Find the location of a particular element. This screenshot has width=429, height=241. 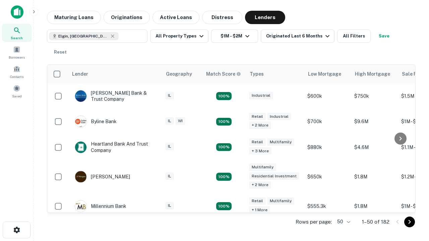

th: High Mortgage is located at coordinates (374, 74).